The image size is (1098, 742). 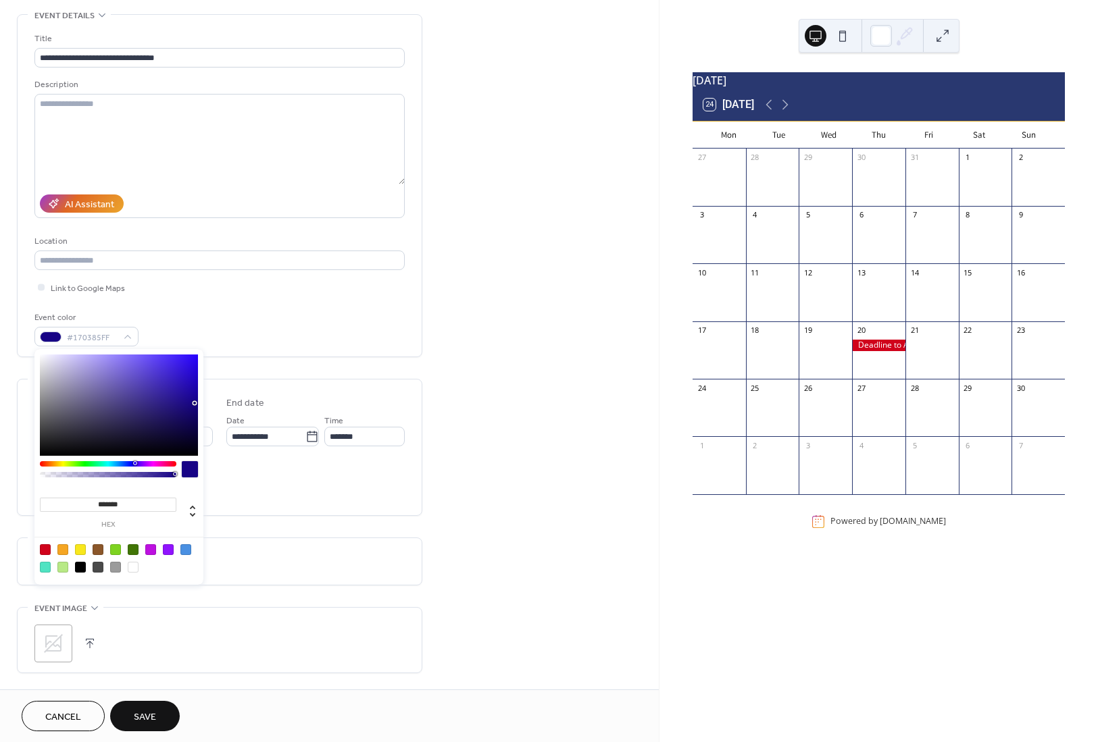 What do you see at coordinates (108, 525) in the screenshot?
I see `label: hex` at bounding box center [108, 525].